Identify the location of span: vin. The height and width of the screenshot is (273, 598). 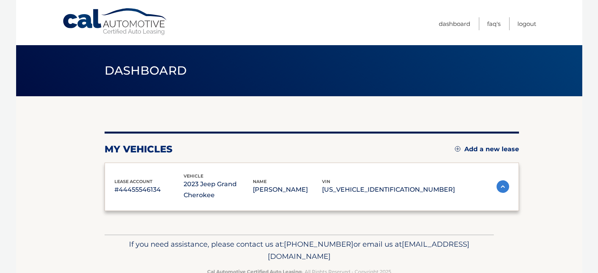
(326, 182).